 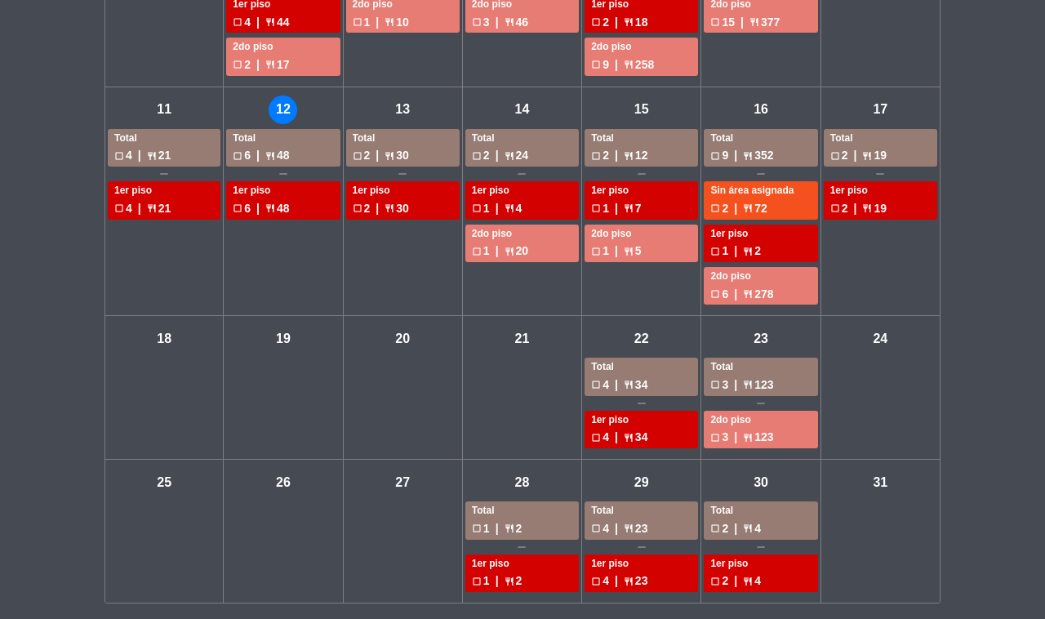 What do you see at coordinates (164, 338) in the screenshot?
I see `div: 18` at bounding box center [164, 338].